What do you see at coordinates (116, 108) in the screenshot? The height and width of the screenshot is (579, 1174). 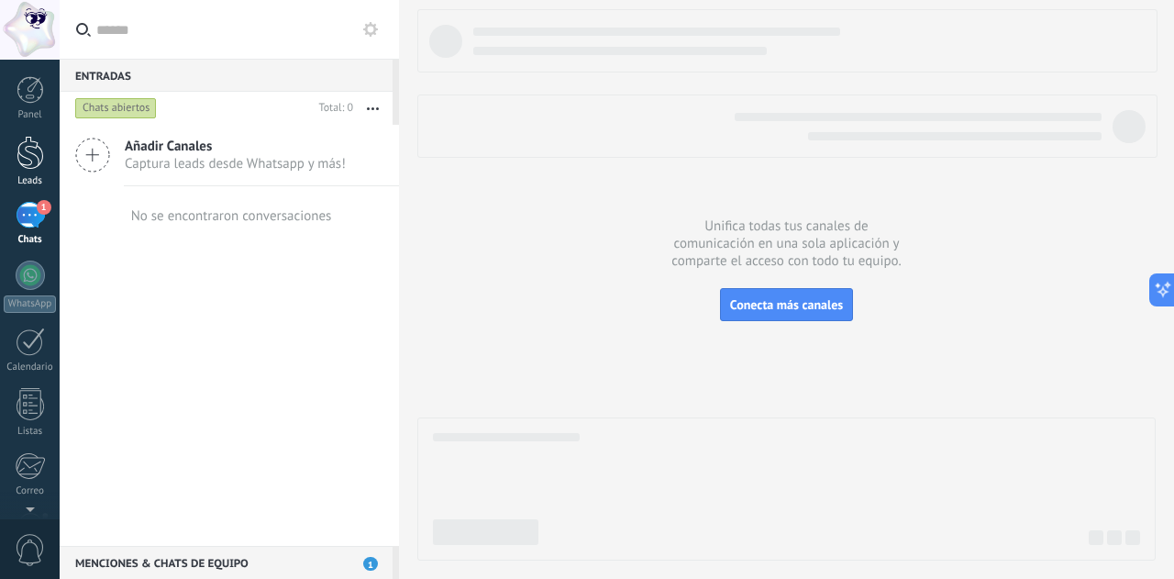 I see `div: Chats abiertos` at bounding box center [116, 108].